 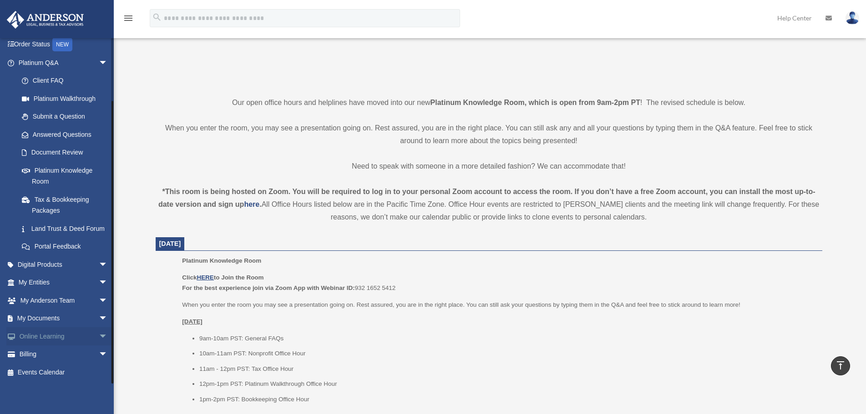 I want to click on a: vertical_align_top, so click(x=840, y=366).